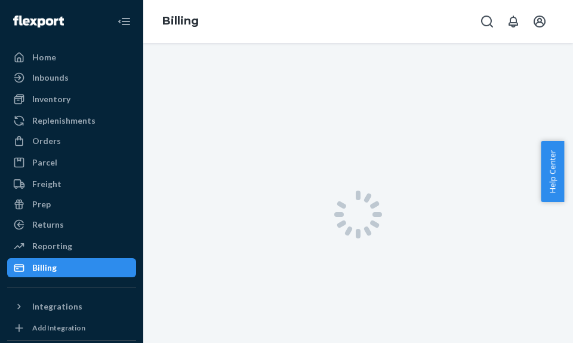 The image size is (573, 343). Describe the element at coordinates (552, 171) in the screenshot. I see `button: Help Center` at that location.